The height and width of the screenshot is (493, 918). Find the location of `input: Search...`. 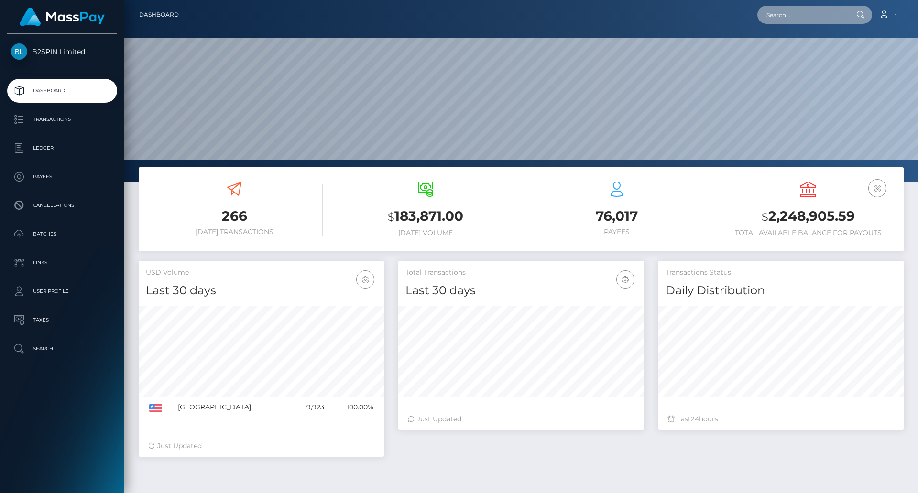

input: Search... is located at coordinates (802, 15).